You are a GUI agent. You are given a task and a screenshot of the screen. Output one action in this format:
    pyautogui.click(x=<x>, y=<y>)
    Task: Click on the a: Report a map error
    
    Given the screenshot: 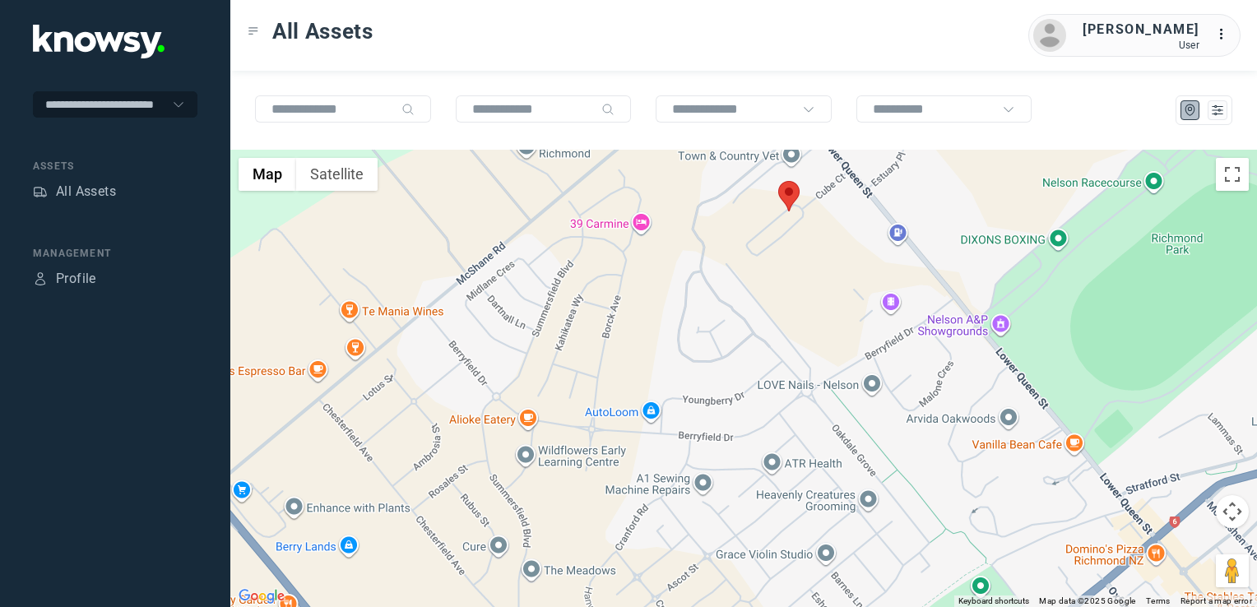 What is the action you would take?
    pyautogui.click(x=1215, y=600)
    